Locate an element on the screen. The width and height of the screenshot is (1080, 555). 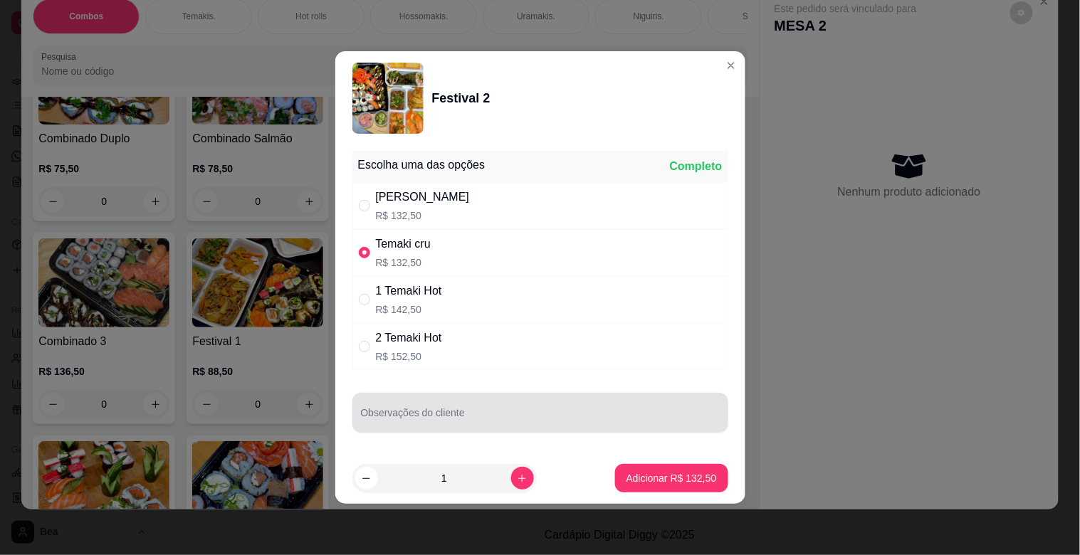
div: 2 Temaki Hot is located at coordinates (409, 338).